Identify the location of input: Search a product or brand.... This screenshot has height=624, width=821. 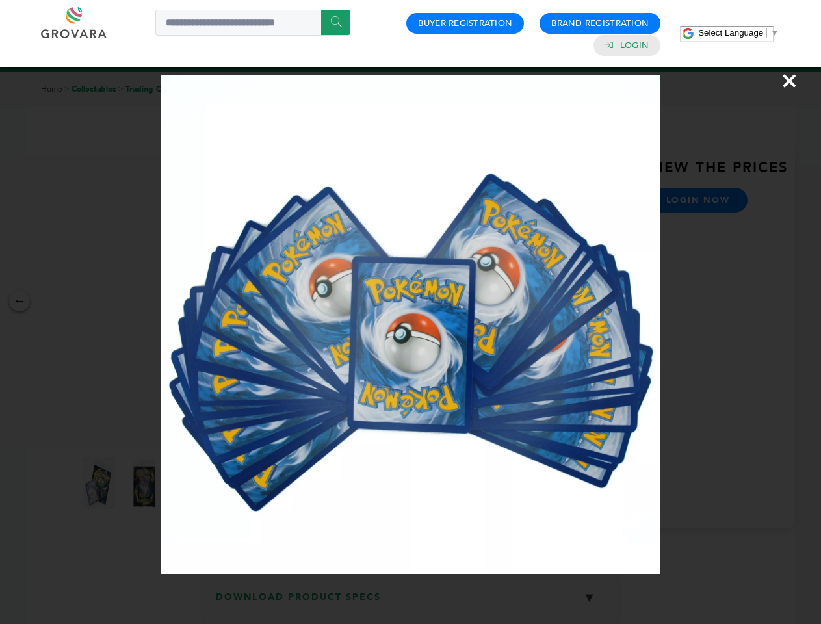
(253, 23).